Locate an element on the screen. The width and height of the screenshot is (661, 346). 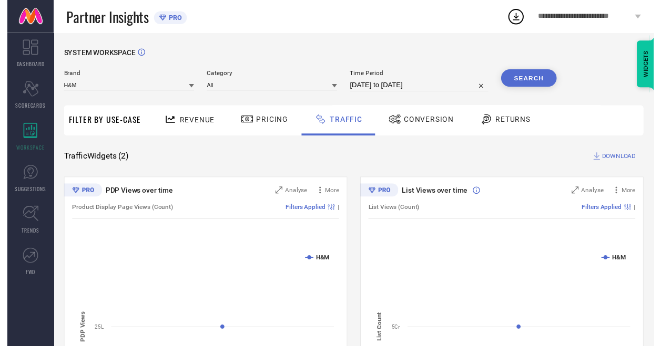
span: Filter By Use-Case is located at coordinates (100, 122).